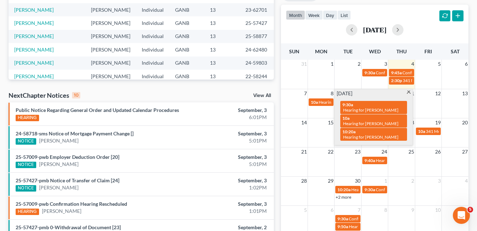 This screenshot has width=477, height=231. What do you see at coordinates (438, 210) in the screenshot?
I see `span: 10` at bounding box center [438, 210].